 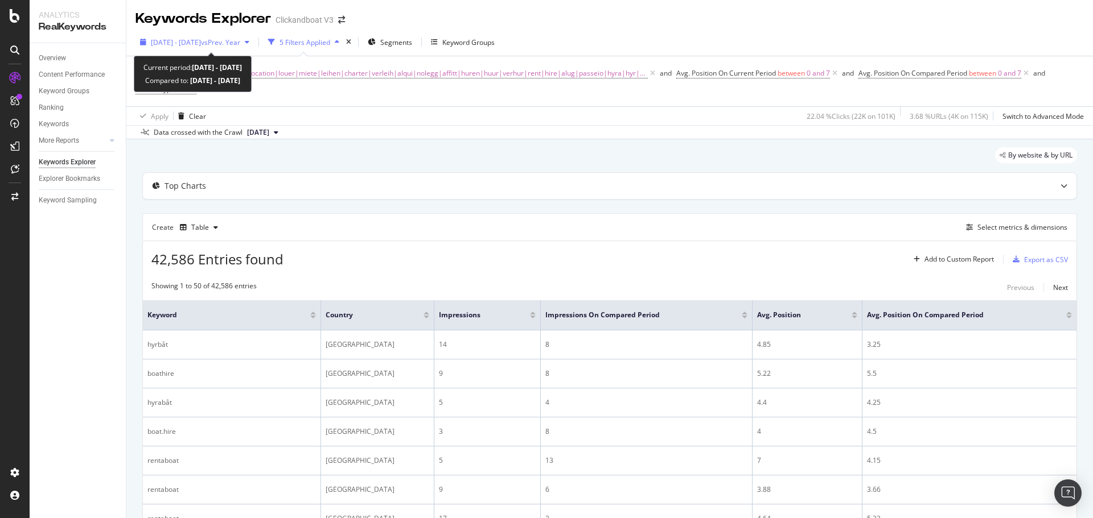 I want to click on button: Switch to Advanced Mode, so click(x=1040, y=116).